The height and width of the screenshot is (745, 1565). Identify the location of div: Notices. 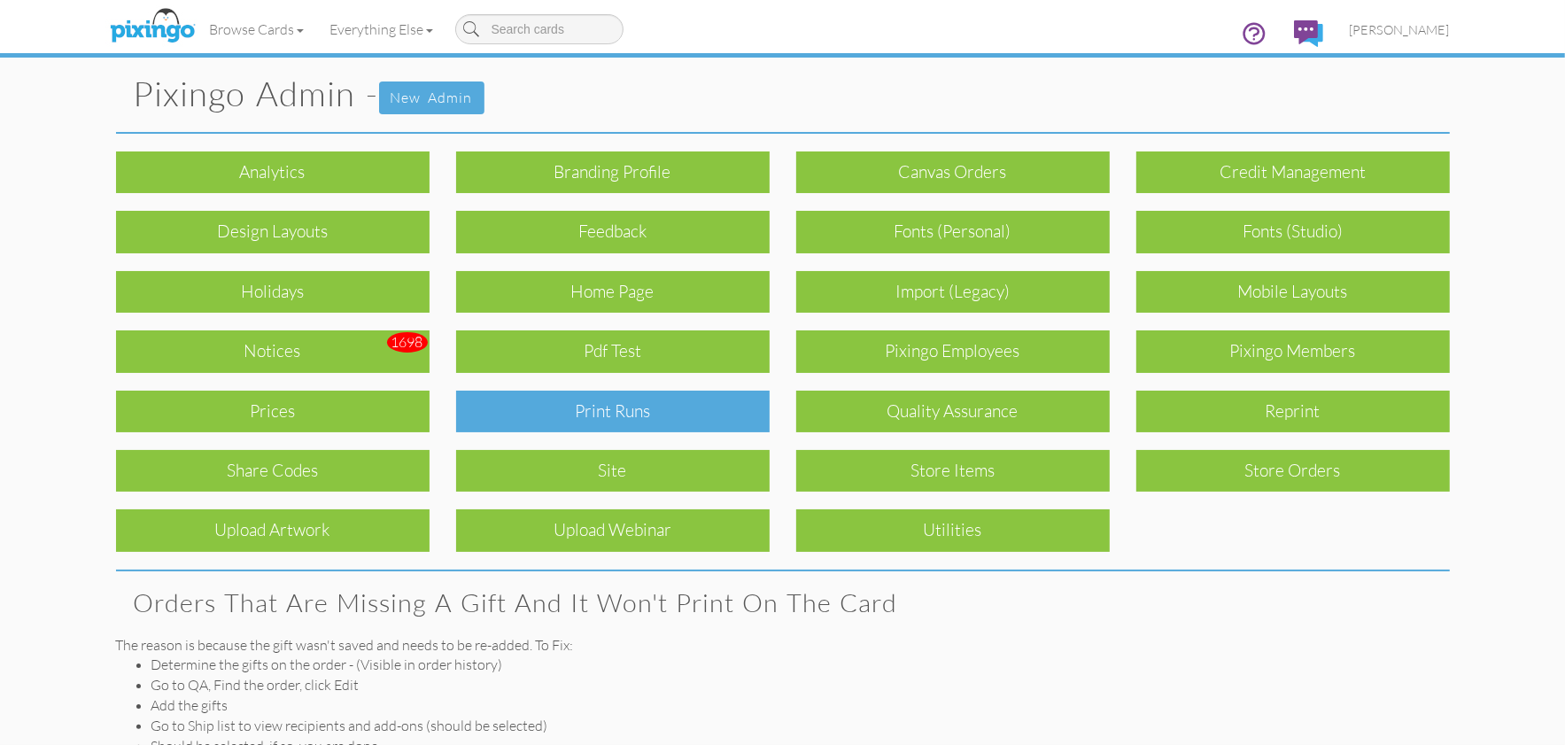
(273, 351).